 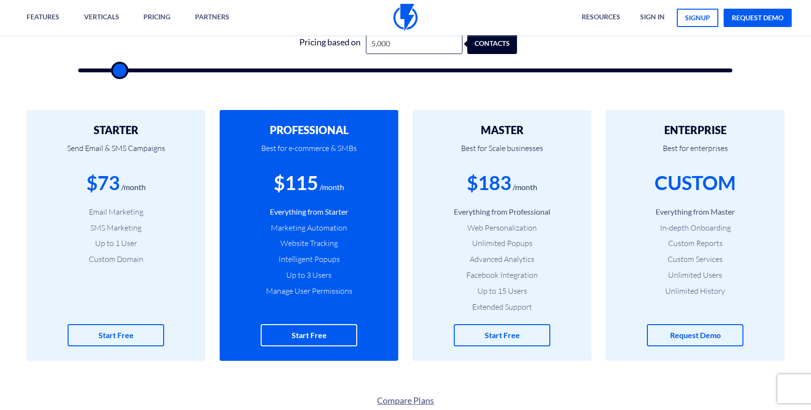 I want to click on li: Up to 15 Users, so click(x=502, y=291).